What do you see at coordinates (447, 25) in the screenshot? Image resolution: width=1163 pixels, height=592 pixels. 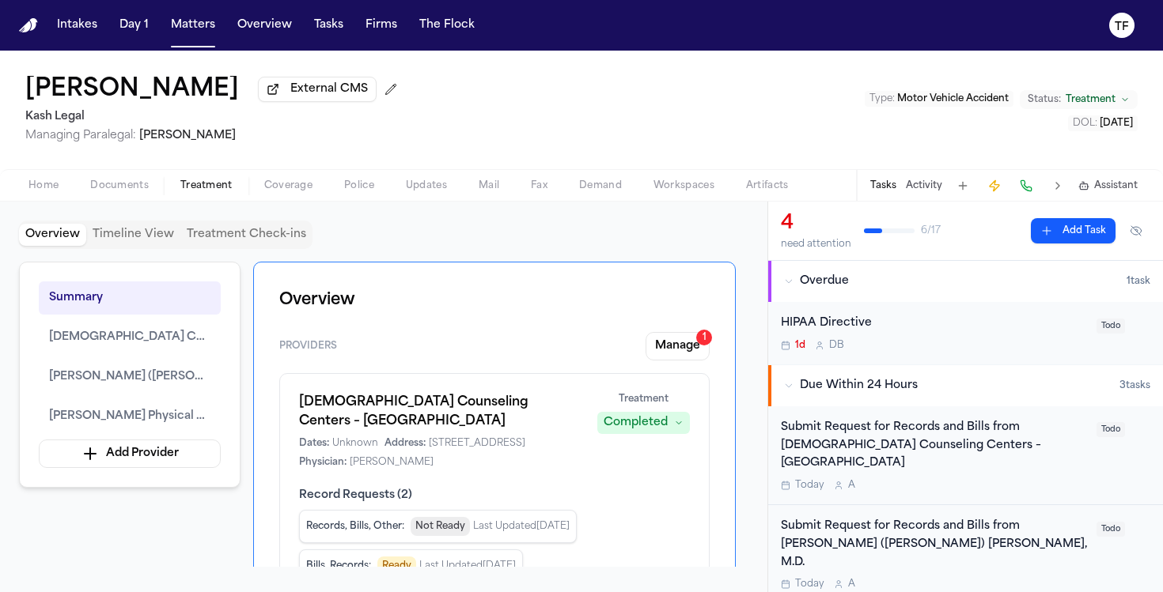 I see `a: The Flock` at bounding box center [447, 25].